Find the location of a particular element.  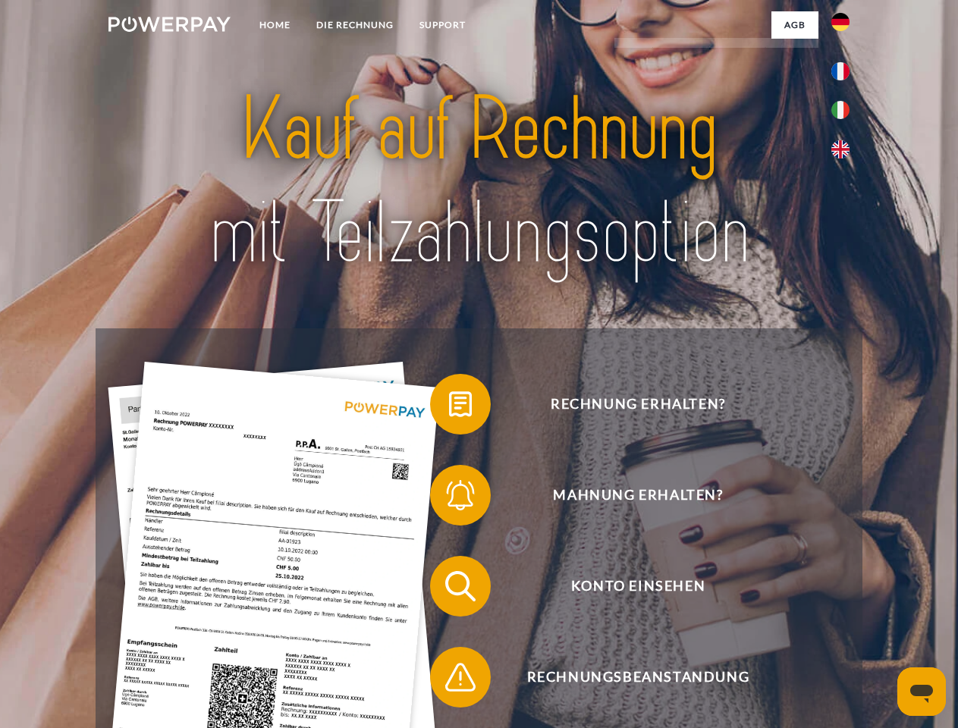

button: Konto einsehen is located at coordinates (627, 586).